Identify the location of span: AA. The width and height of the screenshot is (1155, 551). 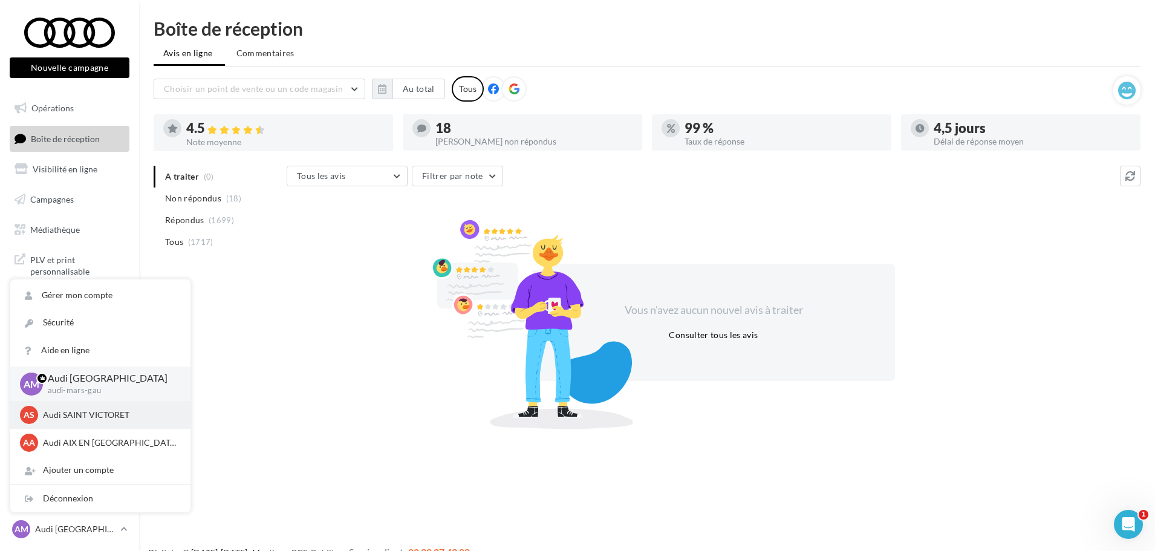
(29, 443).